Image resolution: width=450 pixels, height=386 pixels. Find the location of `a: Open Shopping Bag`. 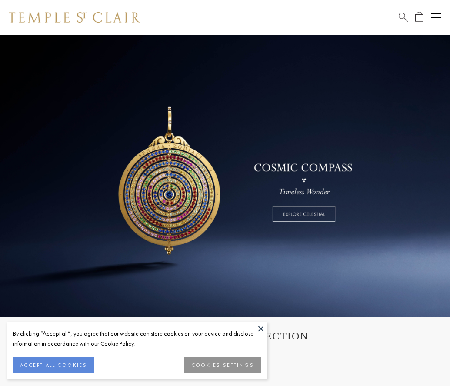

a: Open Shopping Bag is located at coordinates (419, 17).